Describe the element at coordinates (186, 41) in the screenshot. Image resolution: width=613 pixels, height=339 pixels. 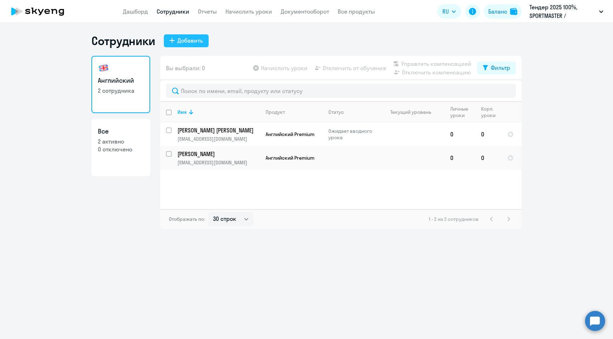
I see `button: Добавить` at that location.